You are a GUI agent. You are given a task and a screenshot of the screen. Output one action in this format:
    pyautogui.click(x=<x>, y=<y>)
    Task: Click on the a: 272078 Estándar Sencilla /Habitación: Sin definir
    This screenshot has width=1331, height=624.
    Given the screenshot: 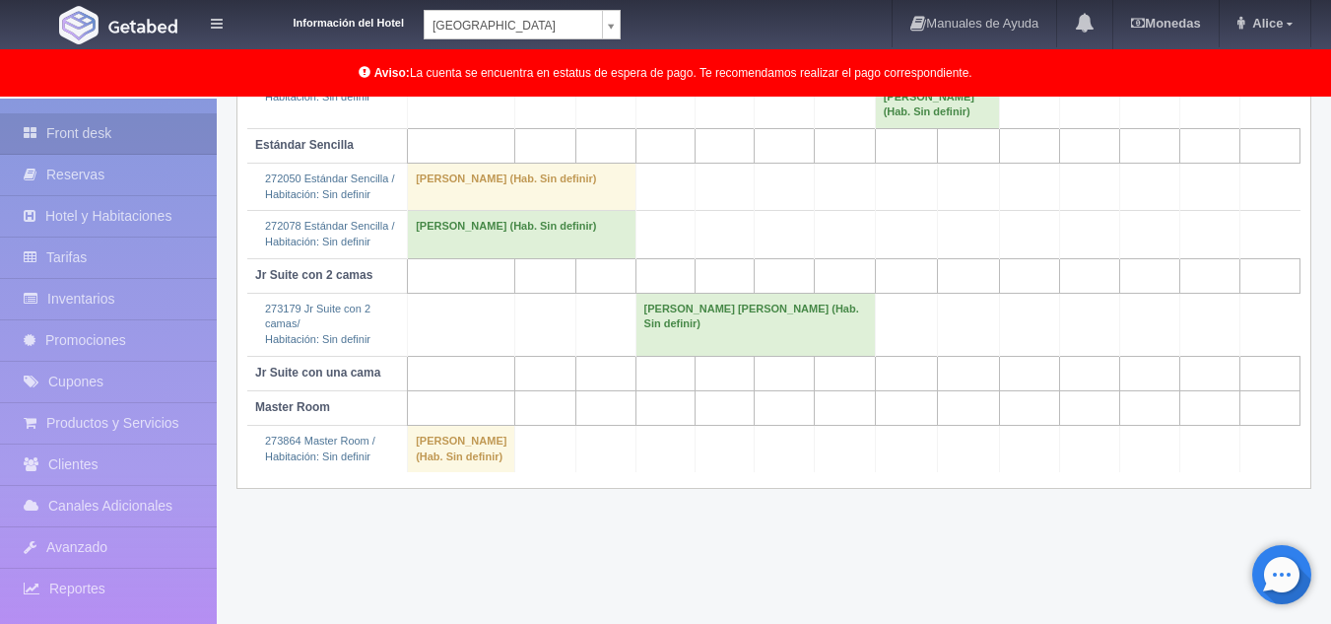 What is the action you would take?
    pyautogui.click(x=329, y=234)
    